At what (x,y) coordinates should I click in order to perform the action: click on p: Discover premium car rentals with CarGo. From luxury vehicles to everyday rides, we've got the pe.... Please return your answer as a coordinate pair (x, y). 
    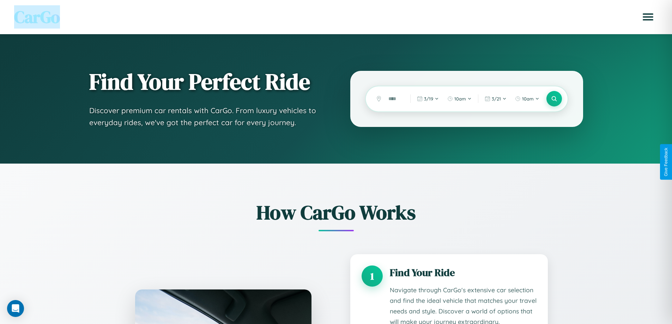
    Looking at the image, I should click on (206, 116).